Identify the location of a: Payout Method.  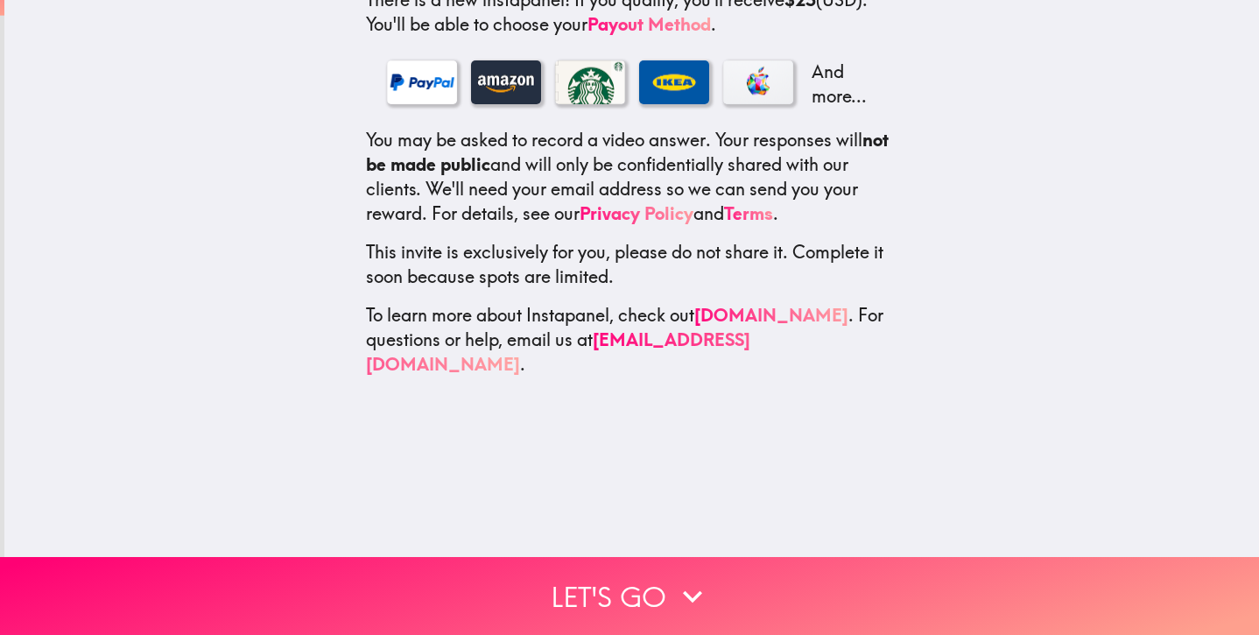
(649, 24).